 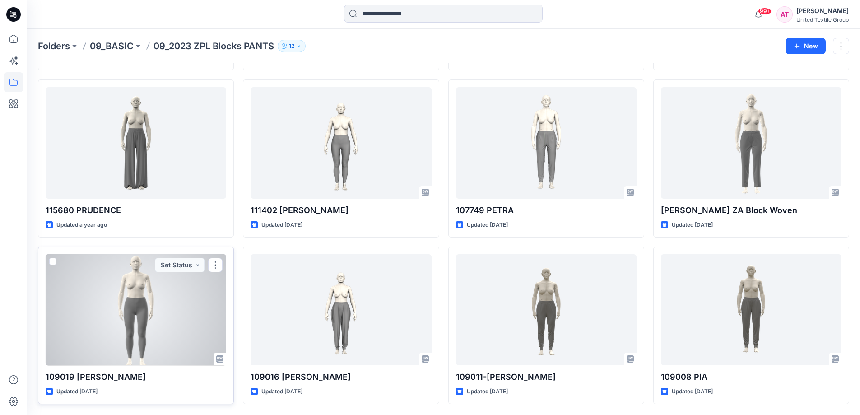 What do you see at coordinates (54, 46) in the screenshot?
I see `a: Folders` at bounding box center [54, 46].